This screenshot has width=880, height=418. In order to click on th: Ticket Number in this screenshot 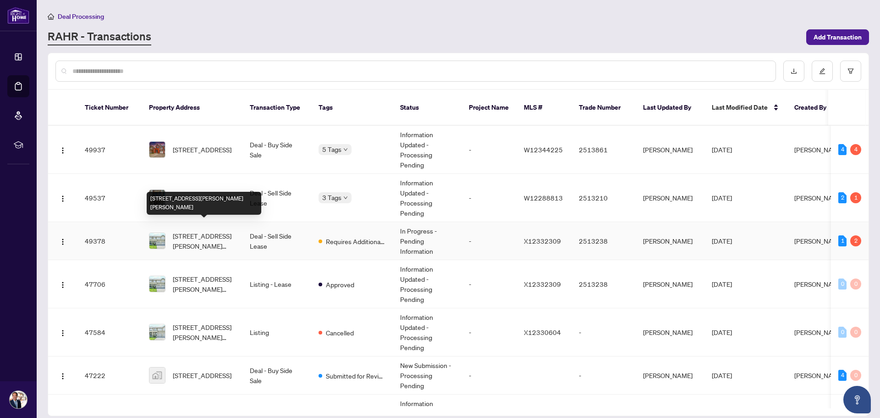, I will do `click(110, 108)`.